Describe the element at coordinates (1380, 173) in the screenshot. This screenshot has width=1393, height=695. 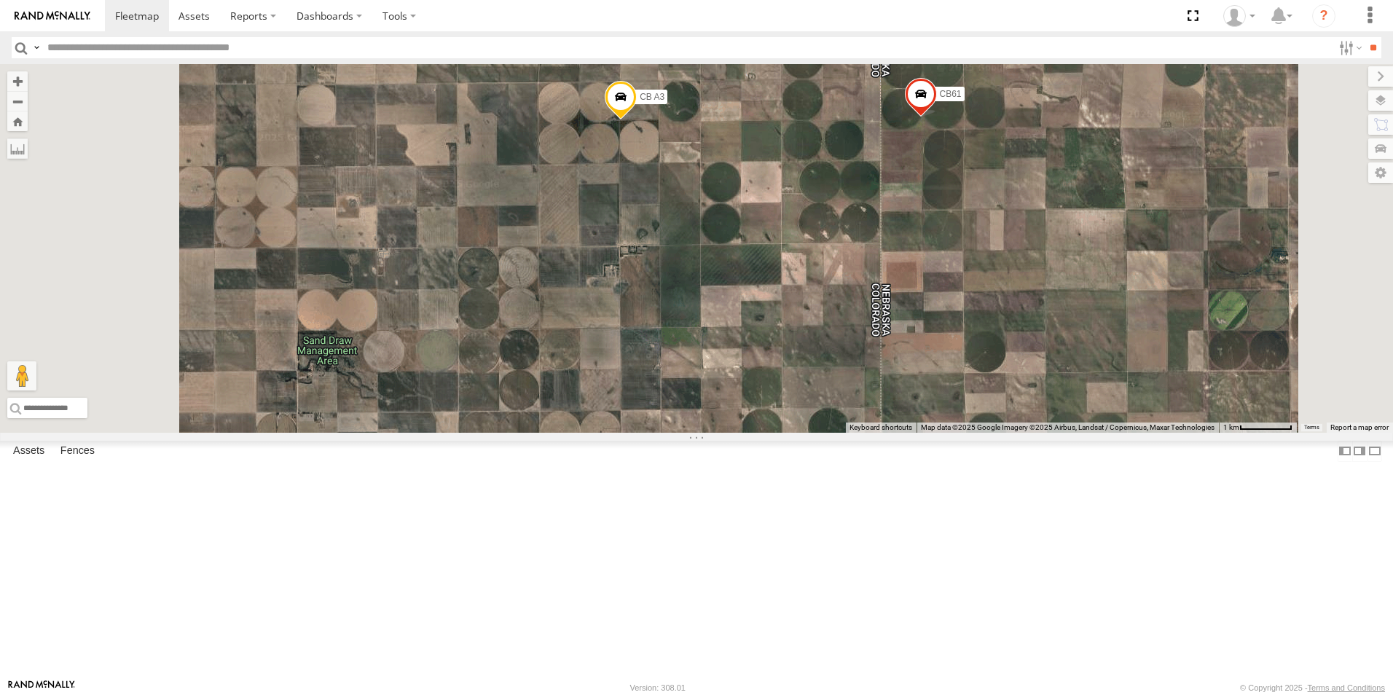
I see `label: Map Settings` at that location.